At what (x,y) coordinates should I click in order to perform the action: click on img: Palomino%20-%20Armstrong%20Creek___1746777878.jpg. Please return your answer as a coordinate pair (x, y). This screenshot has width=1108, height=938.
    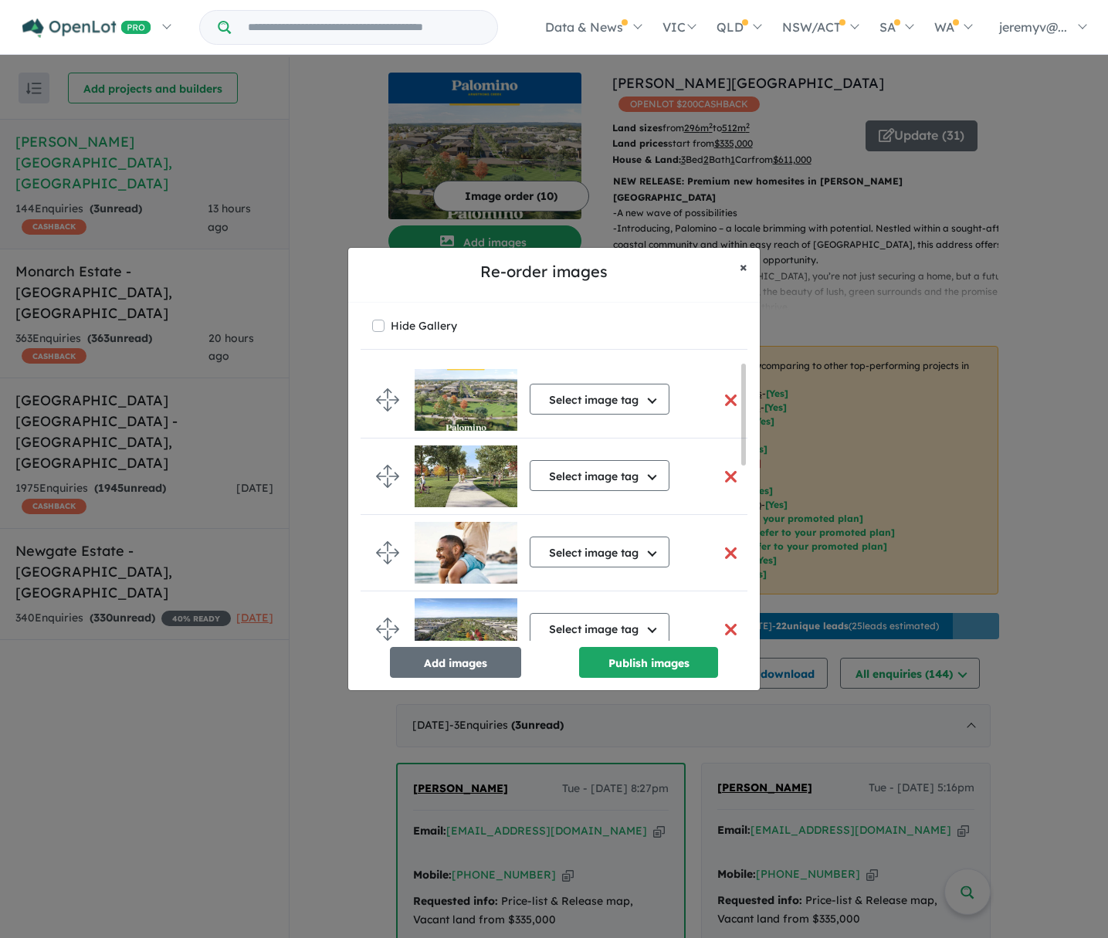
    Looking at the image, I should click on (466, 629).